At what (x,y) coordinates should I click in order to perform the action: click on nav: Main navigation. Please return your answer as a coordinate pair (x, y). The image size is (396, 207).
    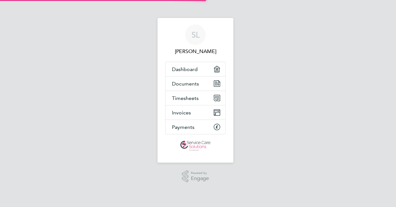
    Looking at the image, I should click on (196, 90).